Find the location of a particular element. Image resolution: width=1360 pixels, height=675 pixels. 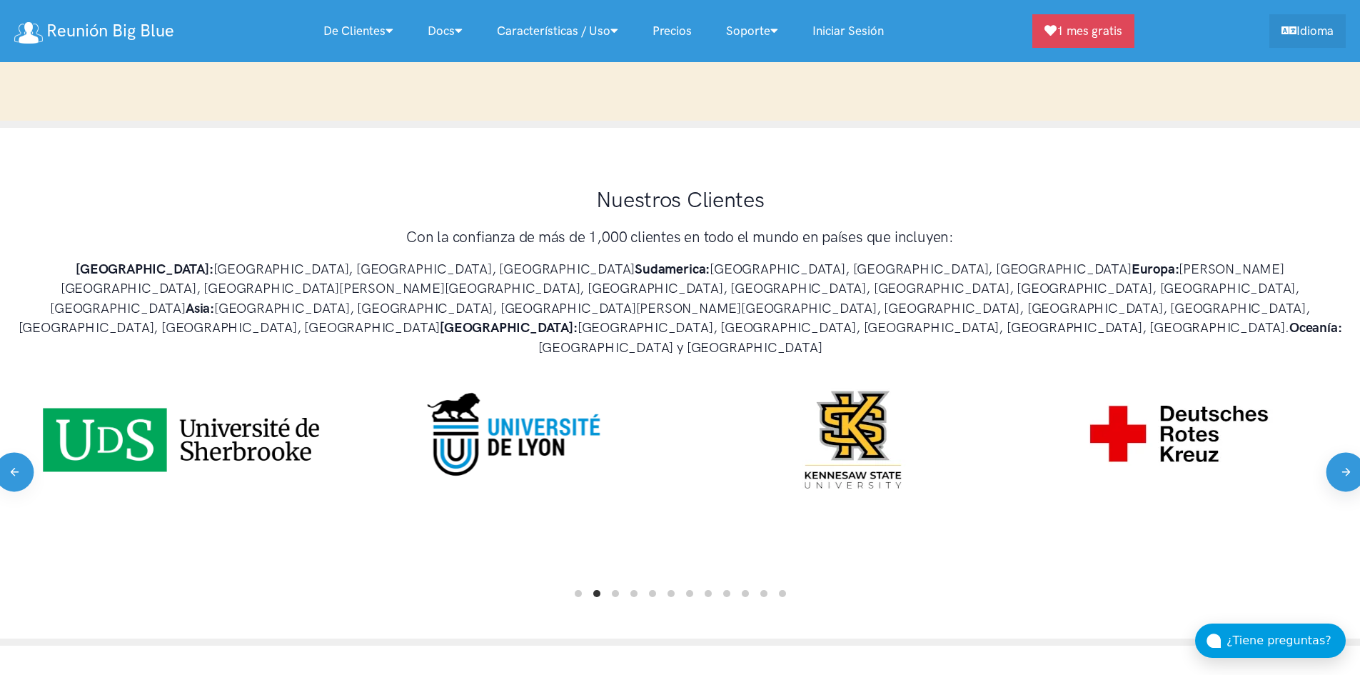

strong: Europa: is located at coordinates (1155, 268).